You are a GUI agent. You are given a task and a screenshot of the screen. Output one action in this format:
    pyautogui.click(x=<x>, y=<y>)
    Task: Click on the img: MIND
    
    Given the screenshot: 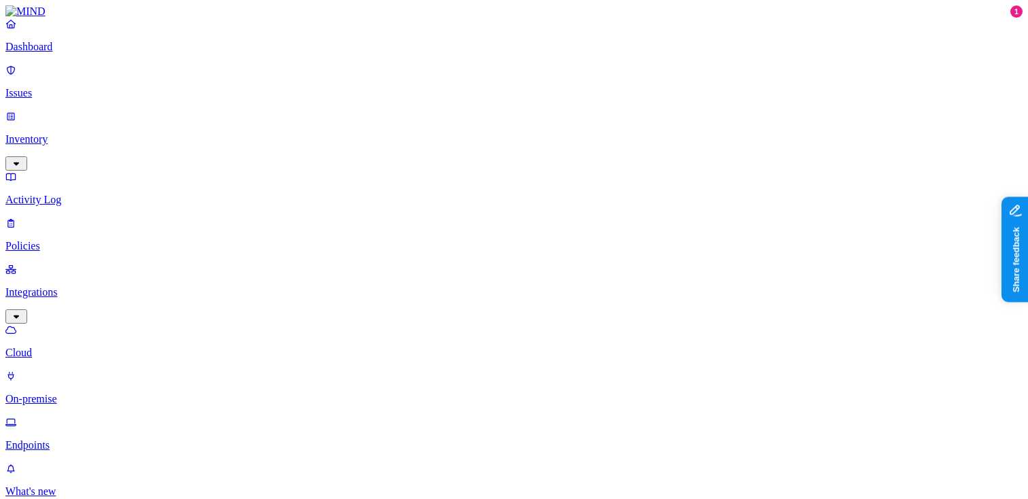 What is the action you would take?
    pyautogui.click(x=25, y=12)
    